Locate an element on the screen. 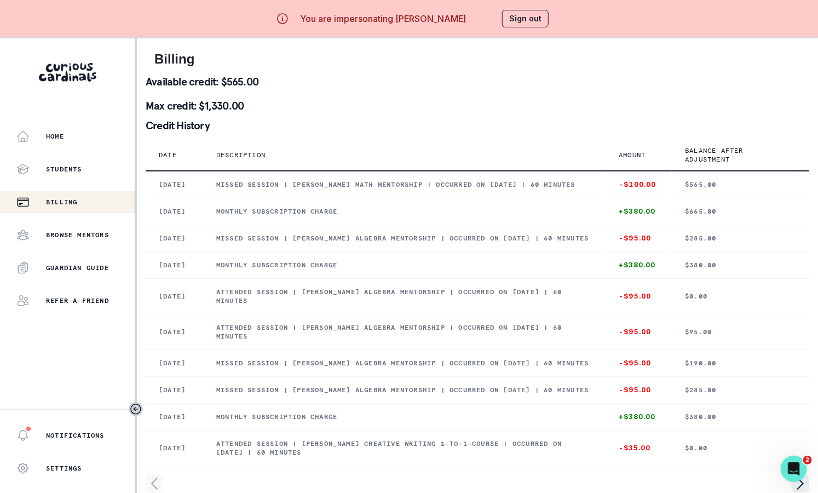 This screenshot has width=818, height=493. p: Guardian Guide is located at coordinates (77, 268).